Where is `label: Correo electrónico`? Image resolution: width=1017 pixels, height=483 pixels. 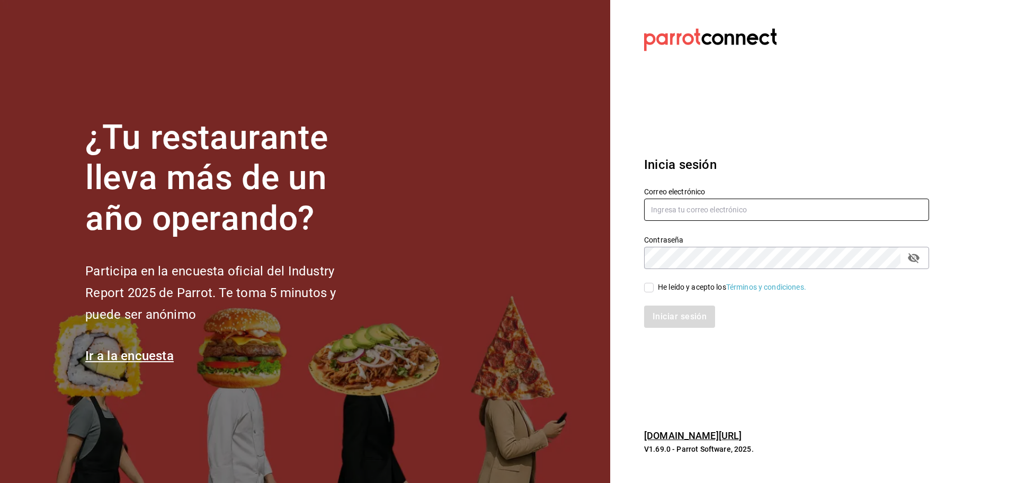 label: Correo electrónico is located at coordinates (786, 191).